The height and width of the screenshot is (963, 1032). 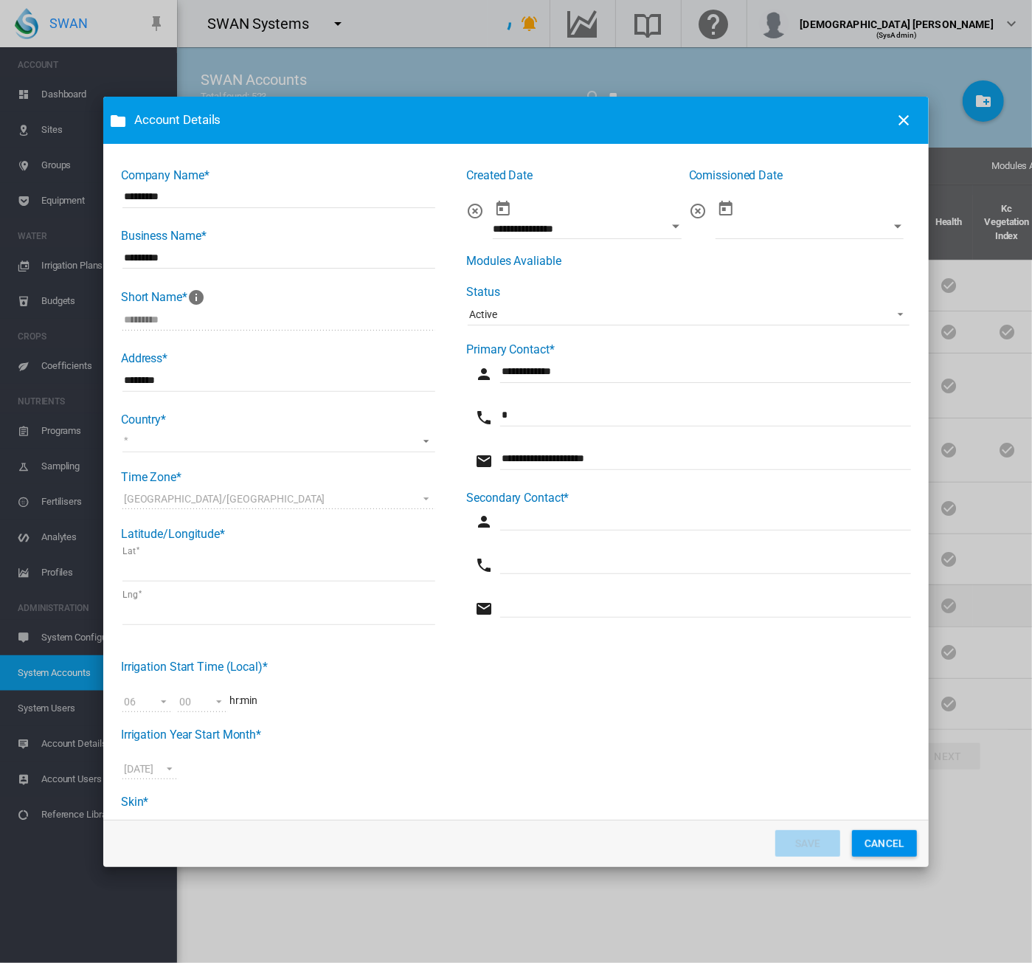 I want to click on div: 06, so click(x=130, y=702).